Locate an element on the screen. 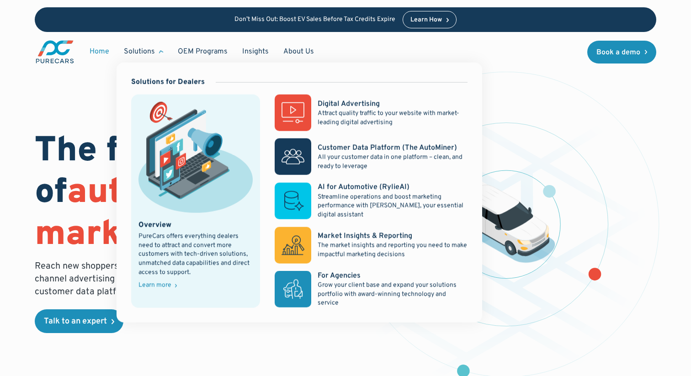 The image size is (691, 376). a: Market Insights & ReportingThe market insights and reporting you need to make impactful marketing... is located at coordinates (371, 245).